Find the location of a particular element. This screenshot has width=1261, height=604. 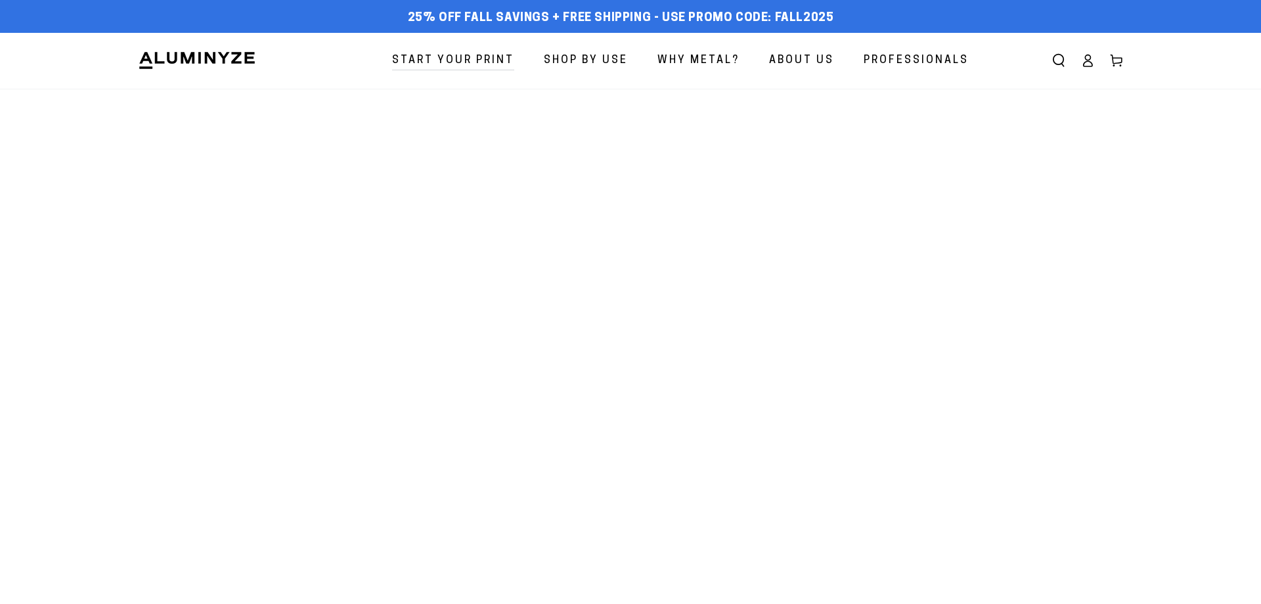

a: About Us is located at coordinates (801, 60).